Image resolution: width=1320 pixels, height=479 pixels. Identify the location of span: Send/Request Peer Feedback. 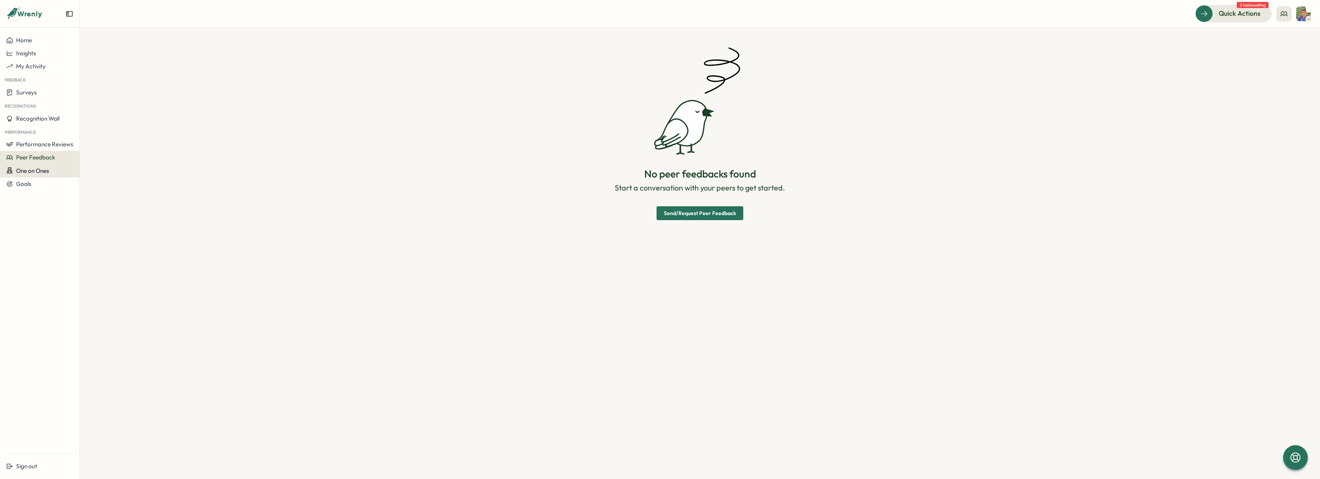
(700, 213).